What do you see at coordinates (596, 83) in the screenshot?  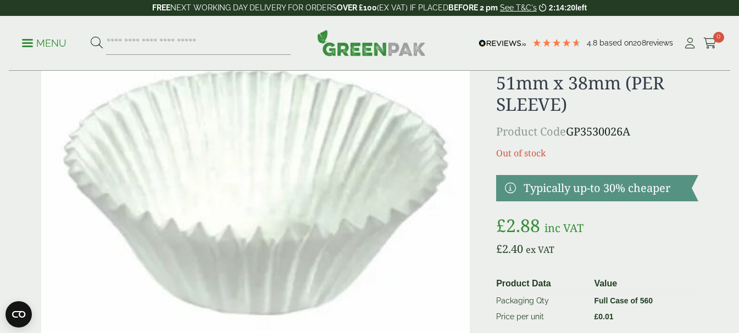 I see `h1: Small Muffin Case 51mm x 38mm (PER SLEEVE)` at bounding box center [596, 83].